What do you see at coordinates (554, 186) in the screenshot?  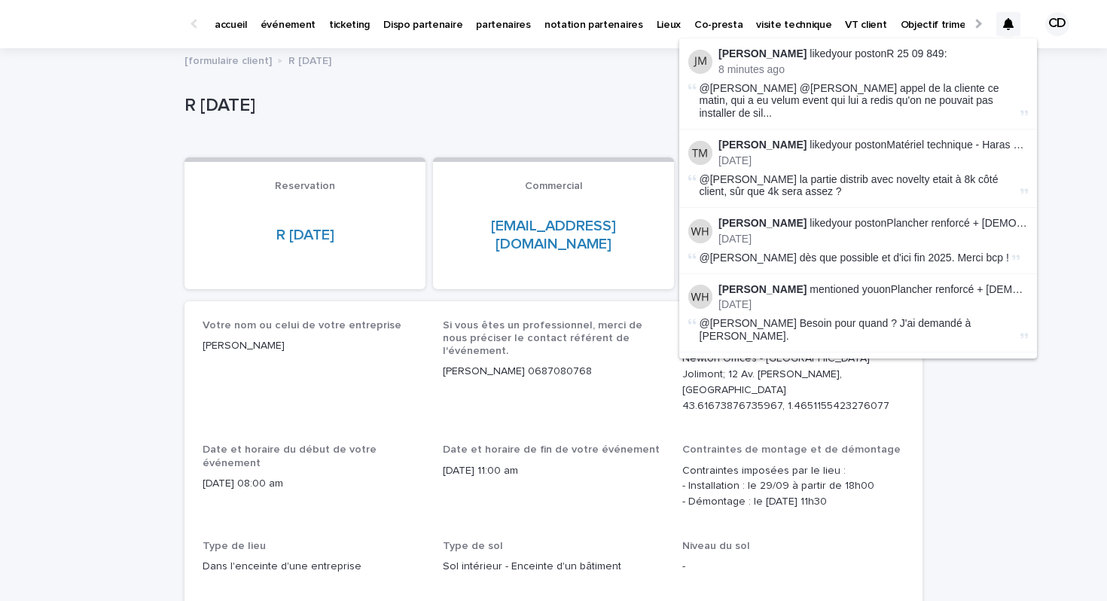 I see `span: Commercial` at bounding box center [554, 186].